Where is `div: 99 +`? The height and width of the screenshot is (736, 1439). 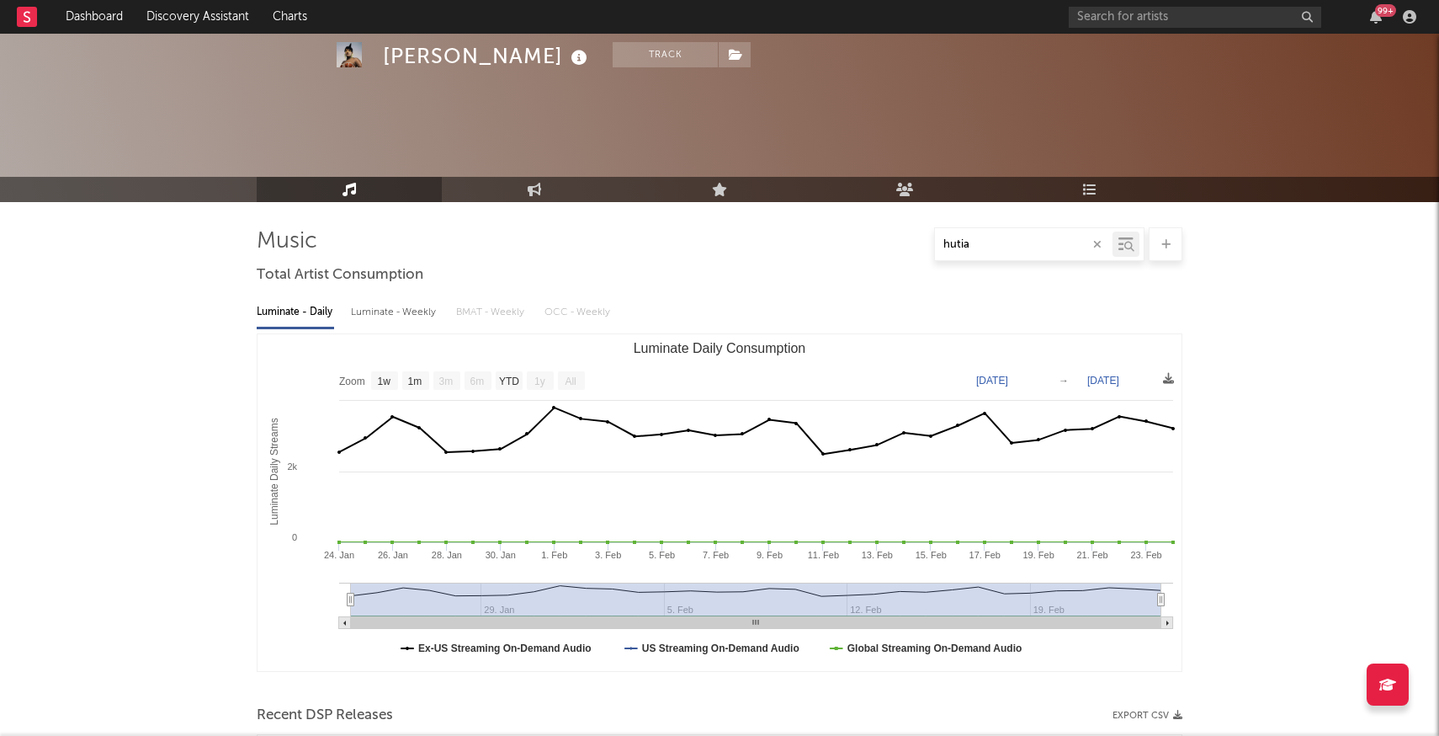
div: 99 + is located at coordinates (1386, 10).